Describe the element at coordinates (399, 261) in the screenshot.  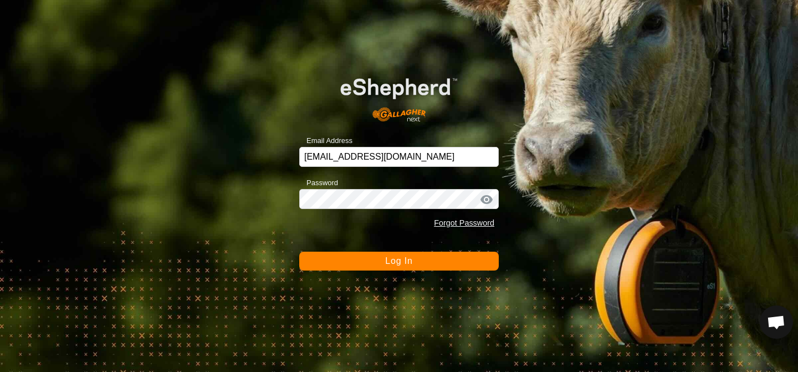
I see `button: Log In` at that location.